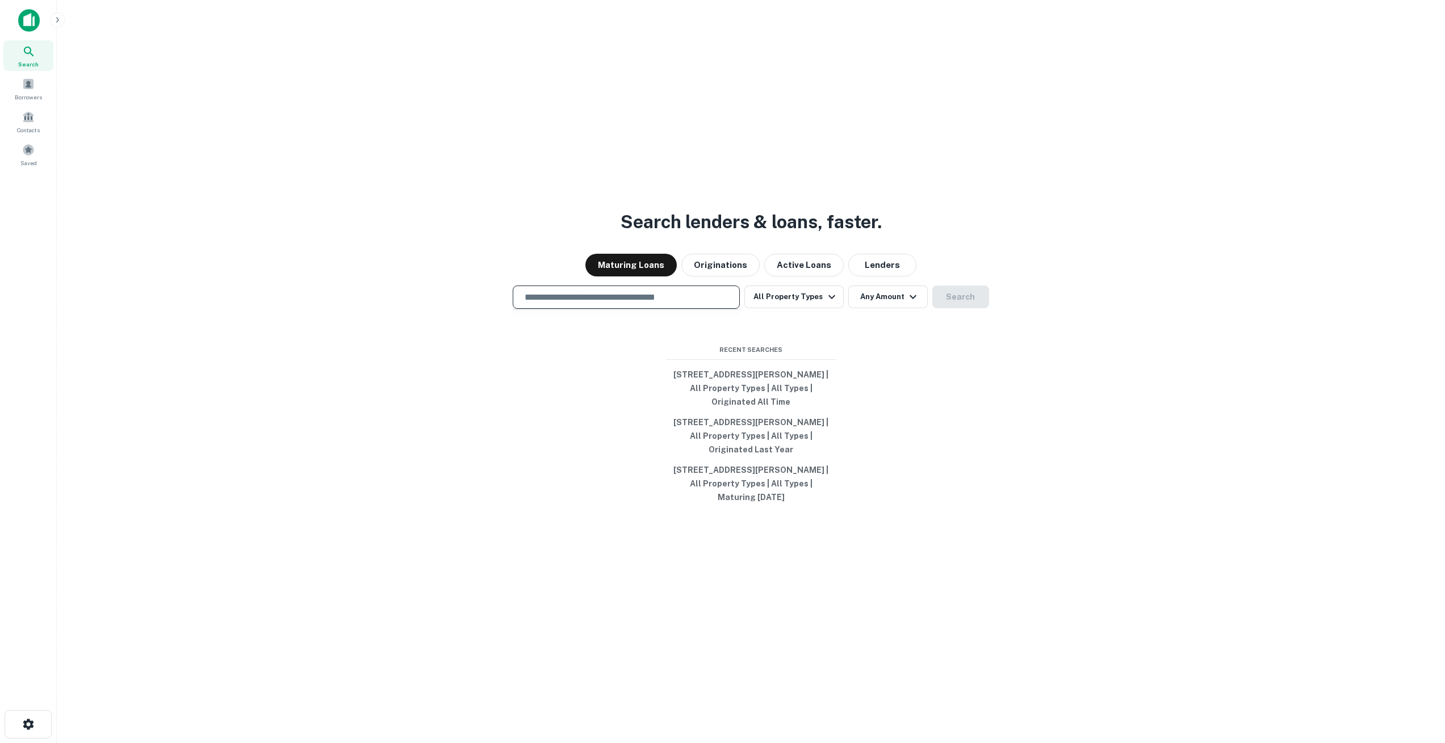 This screenshot has height=743, width=1445. What do you see at coordinates (28, 154) in the screenshot?
I see `div: Saved` at bounding box center [28, 154].